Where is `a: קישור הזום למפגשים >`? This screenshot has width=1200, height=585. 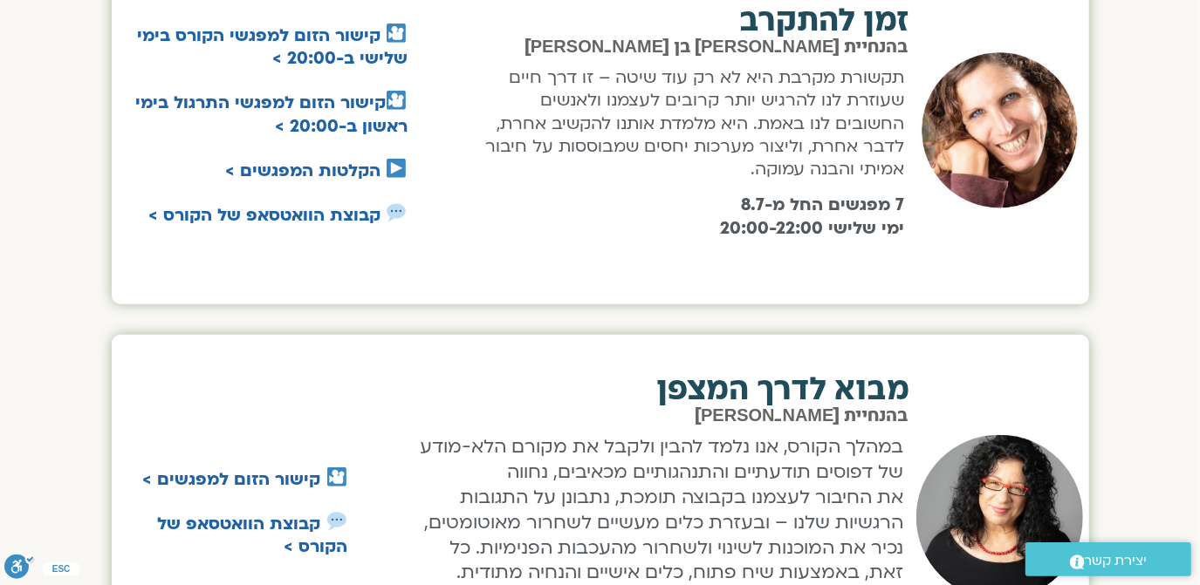 a: קישור הזום למפגשים > is located at coordinates (231, 480).